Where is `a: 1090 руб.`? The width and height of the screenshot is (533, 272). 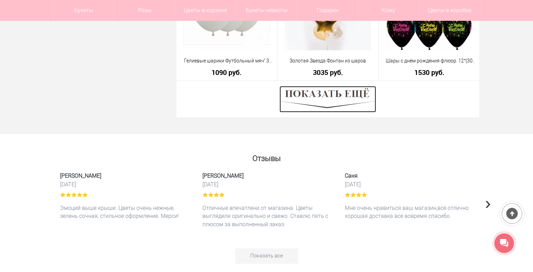 a: 1090 руб. is located at coordinates (227, 72).